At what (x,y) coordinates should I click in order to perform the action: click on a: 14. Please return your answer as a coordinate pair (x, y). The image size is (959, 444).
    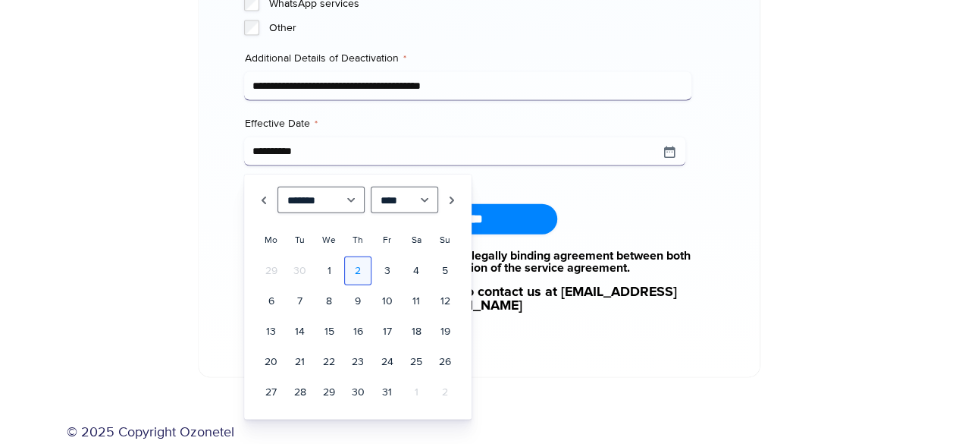
    Looking at the image, I should click on (300, 331).